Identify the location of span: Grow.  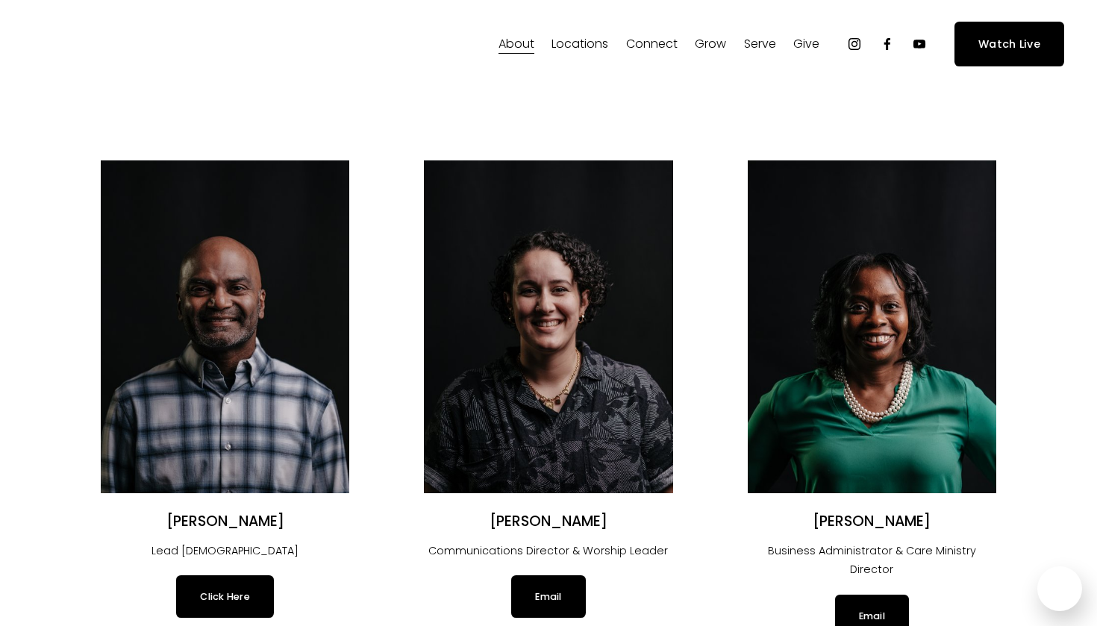
(711, 44).